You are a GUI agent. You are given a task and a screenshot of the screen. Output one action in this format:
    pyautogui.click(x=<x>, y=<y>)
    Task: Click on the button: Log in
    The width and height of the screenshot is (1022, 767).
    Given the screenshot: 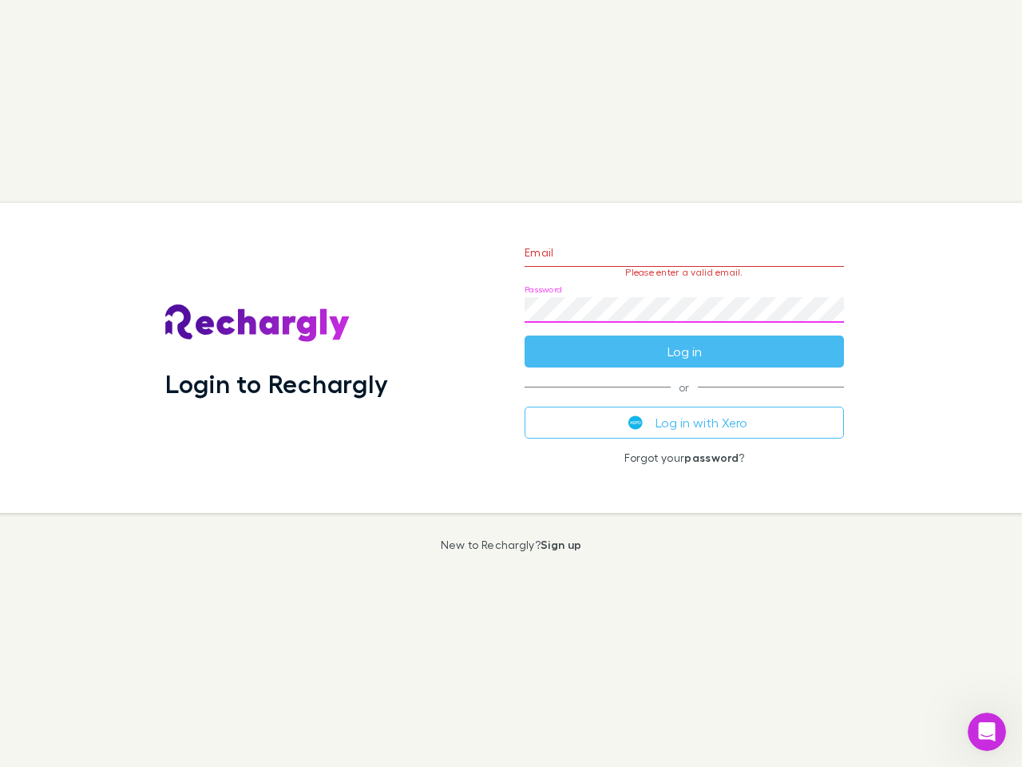 What is the action you would take?
    pyautogui.click(x=684, y=351)
    